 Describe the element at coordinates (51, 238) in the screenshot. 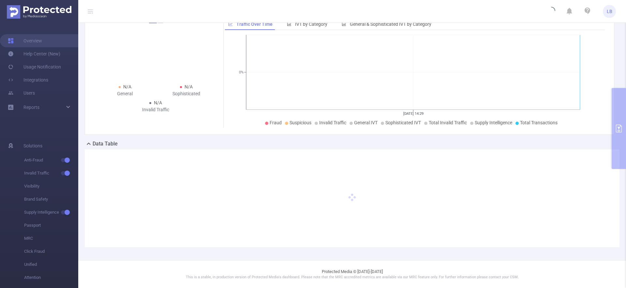

I see `span: MRC` at that location.